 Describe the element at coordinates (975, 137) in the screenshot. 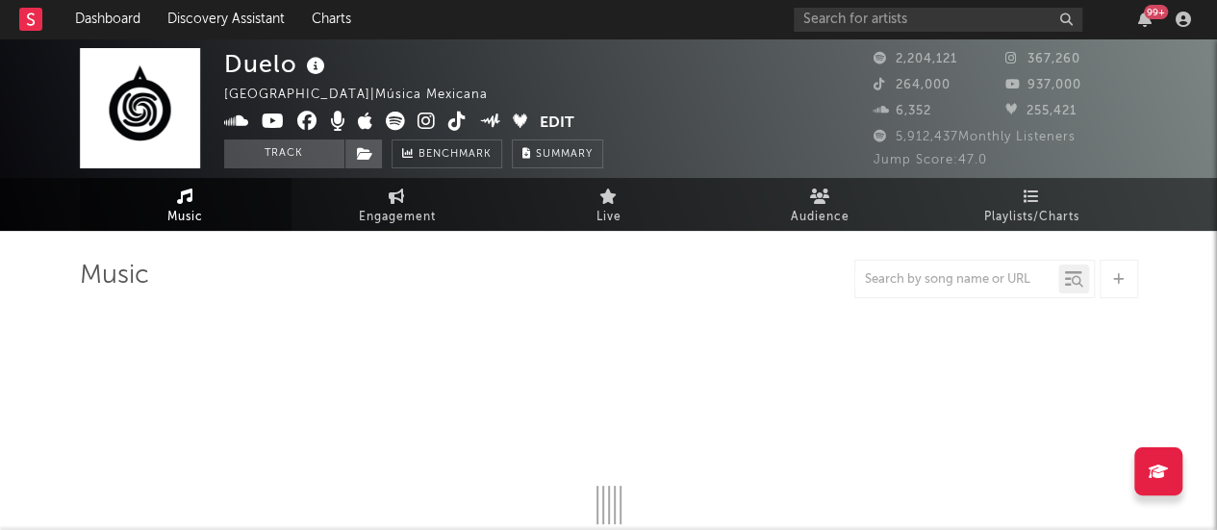

I see `span: 5,912,437 Monthly Listeners` at that location.